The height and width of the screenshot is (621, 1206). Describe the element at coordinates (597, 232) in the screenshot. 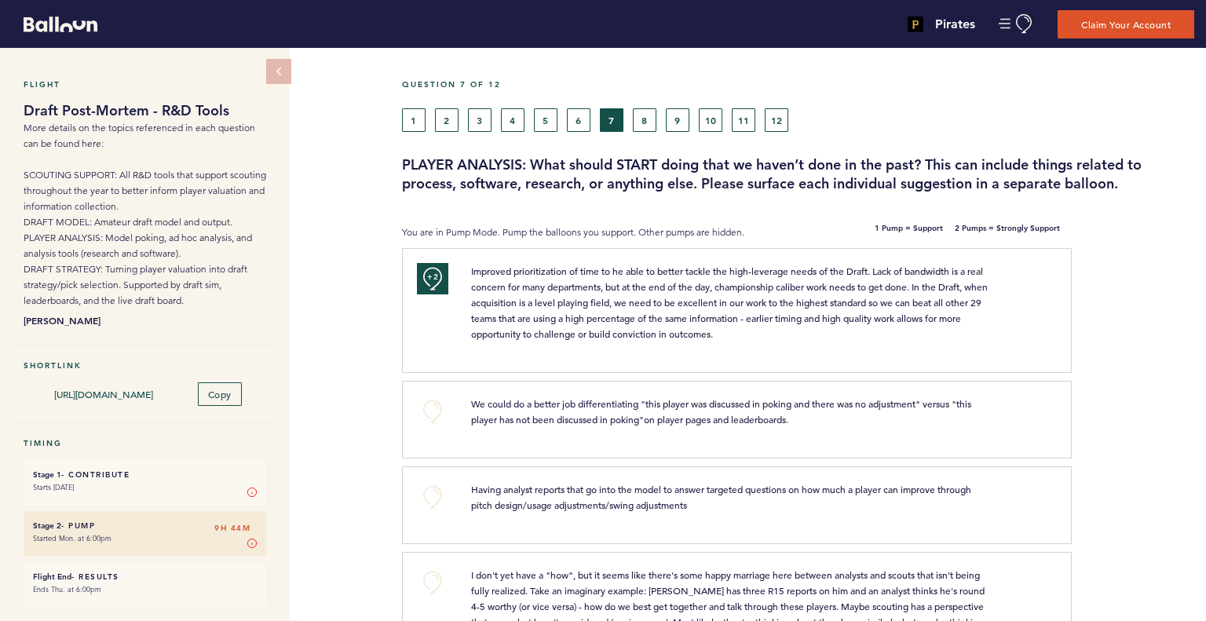

I see `p: You are in Pump Mode. Pump the balloons you support. Other pumps are hidden.` at that location.